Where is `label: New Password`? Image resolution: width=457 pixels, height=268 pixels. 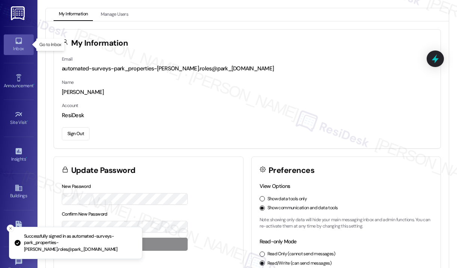
label: New Password is located at coordinates (76, 187).